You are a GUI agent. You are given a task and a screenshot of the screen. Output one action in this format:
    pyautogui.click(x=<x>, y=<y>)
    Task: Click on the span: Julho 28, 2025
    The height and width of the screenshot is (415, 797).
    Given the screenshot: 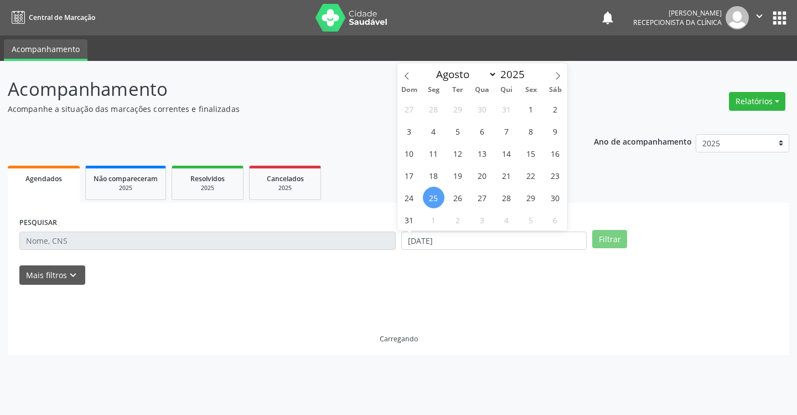 What is the action you would take?
    pyautogui.click(x=434, y=109)
    